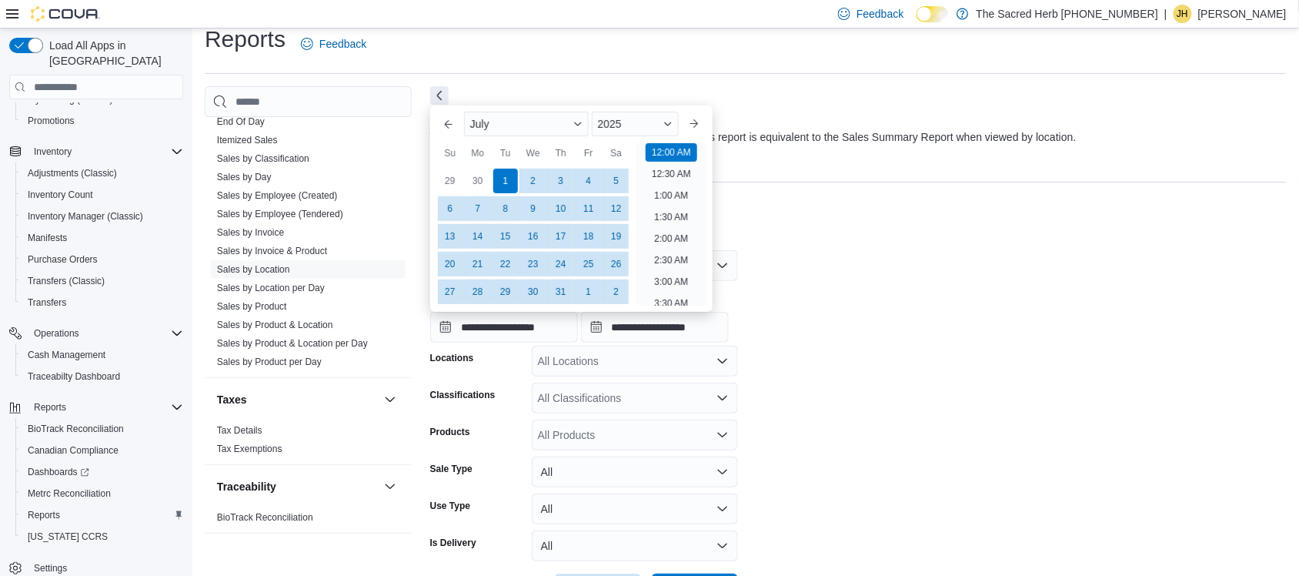  Describe the element at coordinates (275, 325) in the screenshot. I see `span: Sales by Product & Location` at that location.